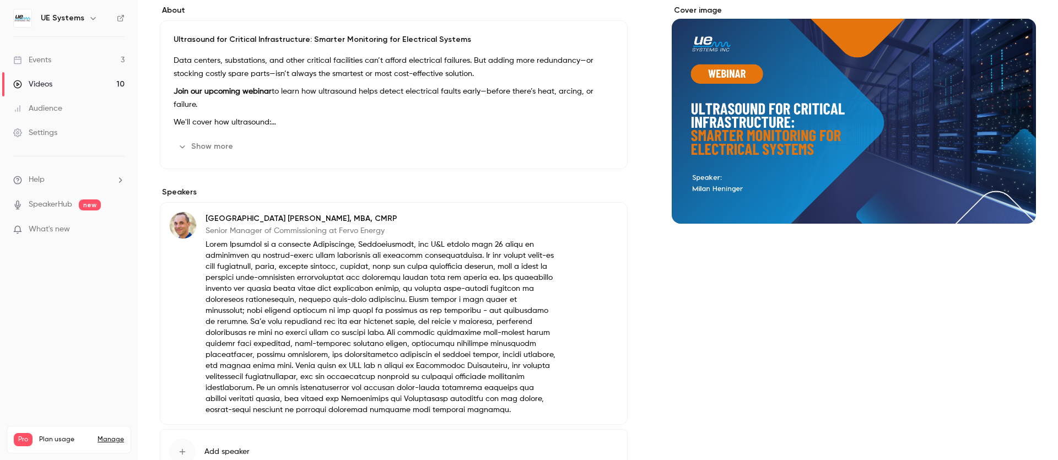  Describe the element at coordinates (32, 60) in the screenshot. I see `div: Events` at that location.